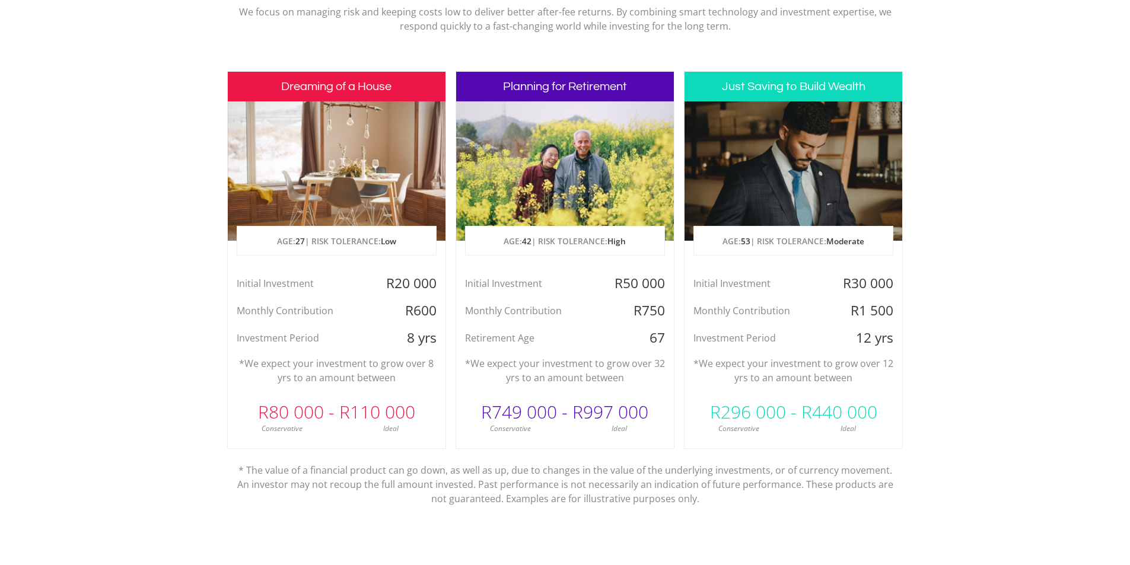 The height and width of the screenshot is (565, 1130). What do you see at coordinates (336, 371) in the screenshot?
I see `p: *We expect your investment to grow over 8 yrs to an amount between` at bounding box center [336, 371].